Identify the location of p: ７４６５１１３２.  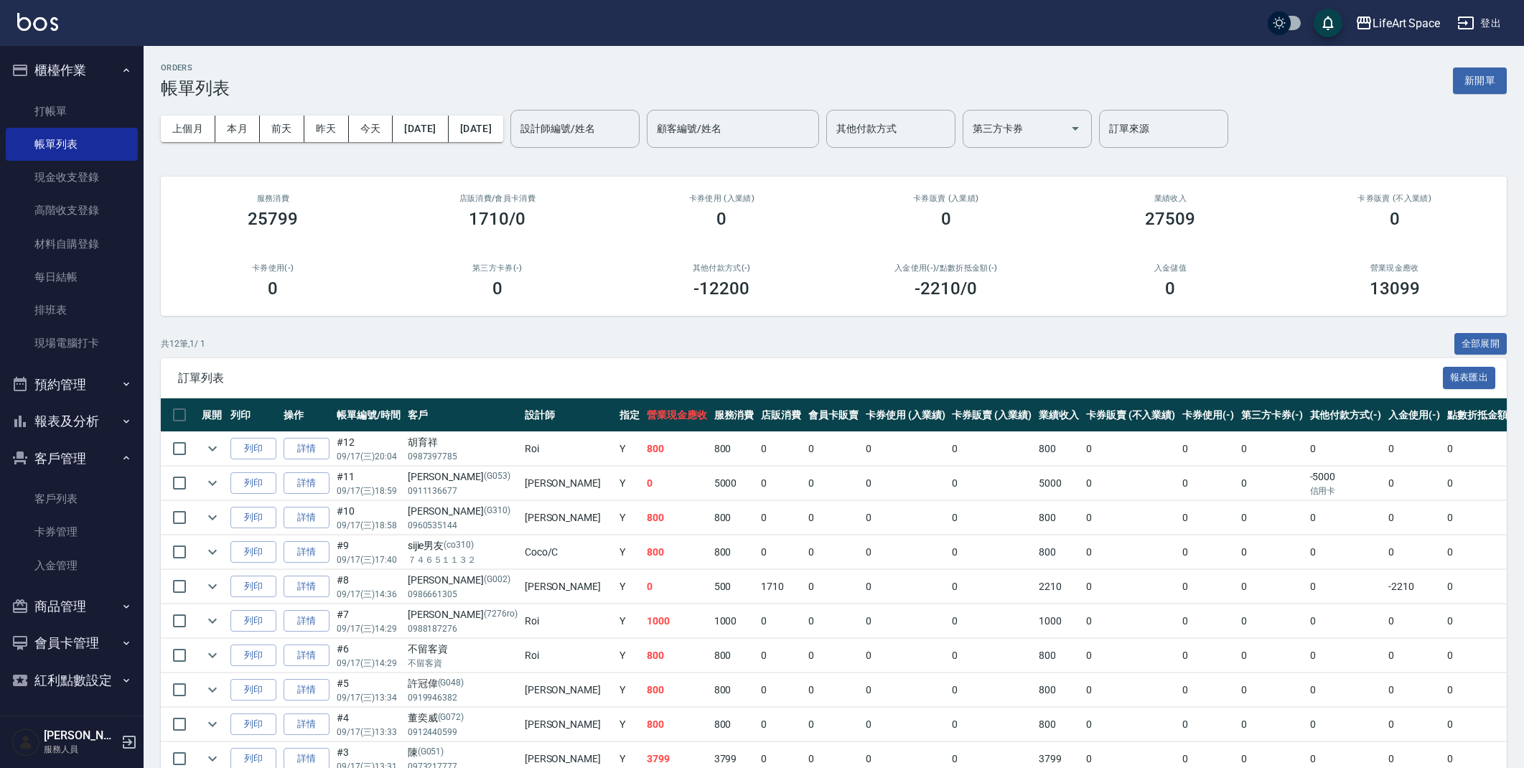
(462, 560).